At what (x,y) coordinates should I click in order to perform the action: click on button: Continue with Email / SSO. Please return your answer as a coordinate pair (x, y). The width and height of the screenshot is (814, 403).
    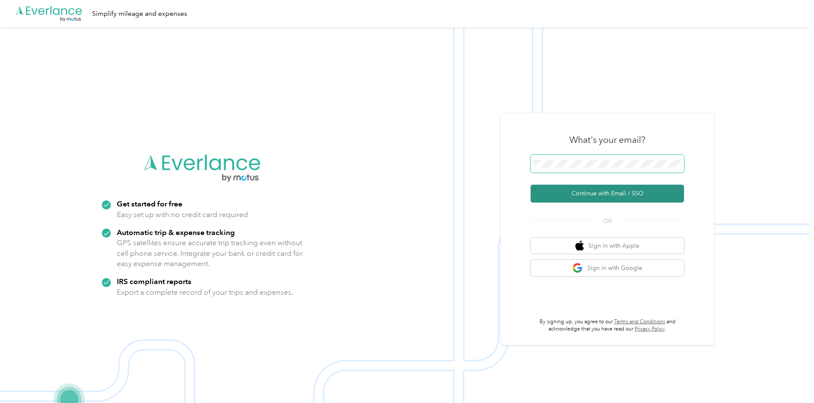
    Looking at the image, I should click on (607, 194).